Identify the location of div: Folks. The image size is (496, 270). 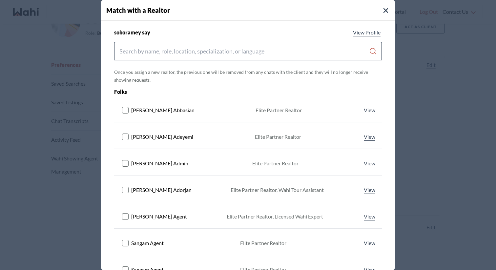
(221, 92).